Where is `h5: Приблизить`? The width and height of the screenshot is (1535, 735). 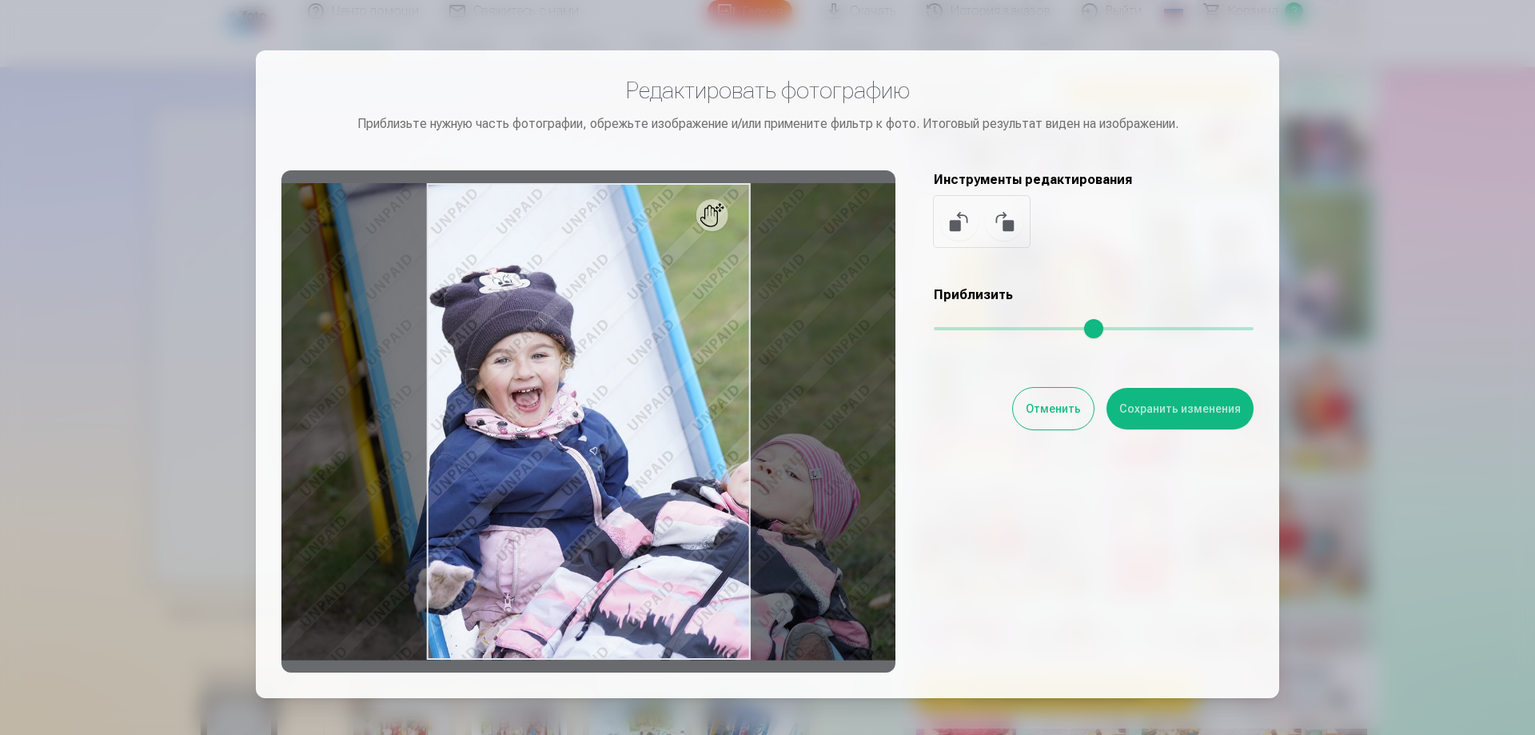
h5: Приблизить is located at coordinates (1094, 295).